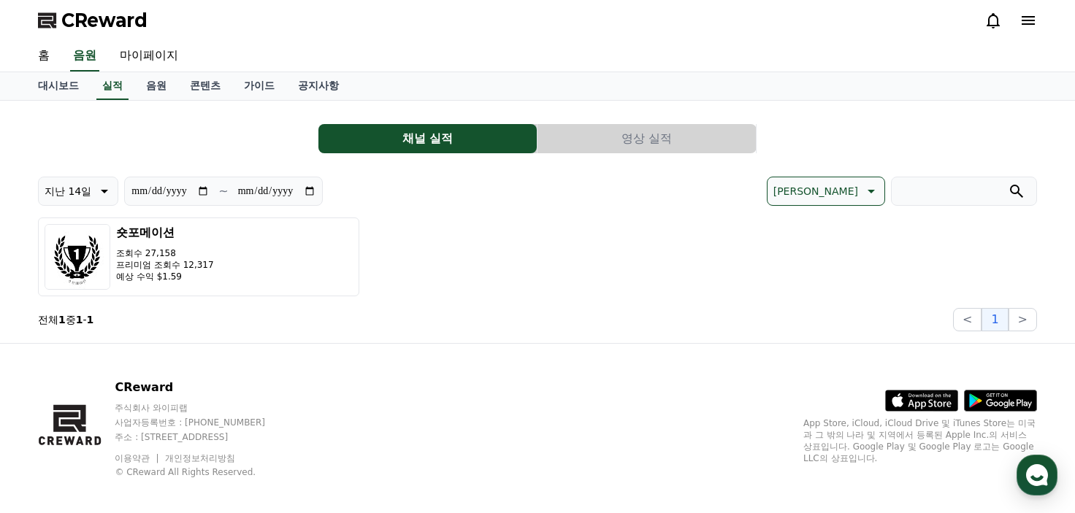  Describe the element at coordinates (920, 441) in the screenshot. I see `p: App Store, iCloud, iCloud Drive 및 iTunes Store는 미국과 그 밖의 나라 및 지역에서 등록된 Apple Inc.의 서비스 상표입니다. Goo...` at that location.